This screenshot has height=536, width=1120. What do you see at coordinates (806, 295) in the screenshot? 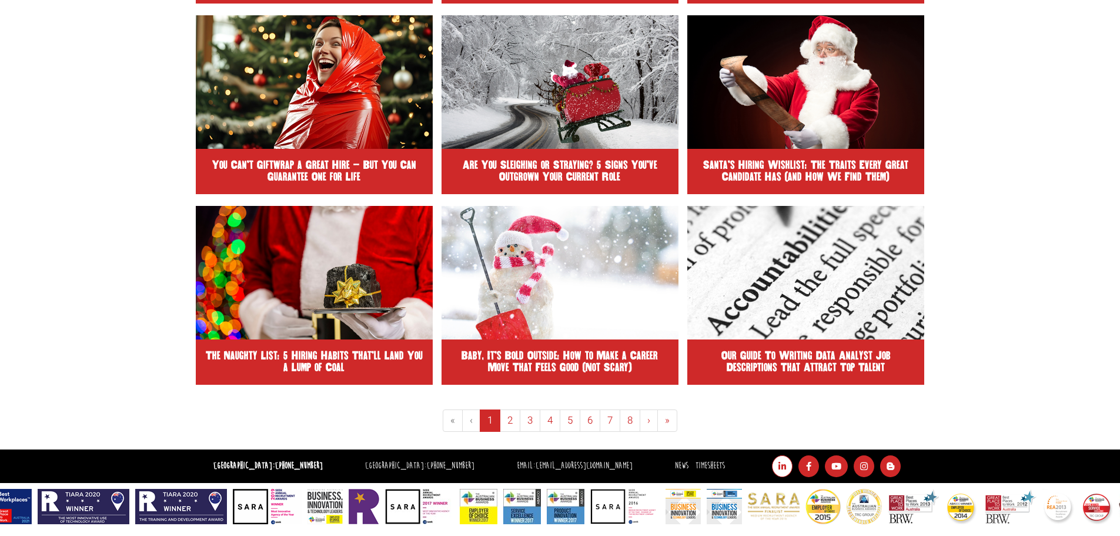
I see `a: Our Guide To Writing Data Analyst Job Descriptions That Attract Top Talent` at bounding box center [806, 295].